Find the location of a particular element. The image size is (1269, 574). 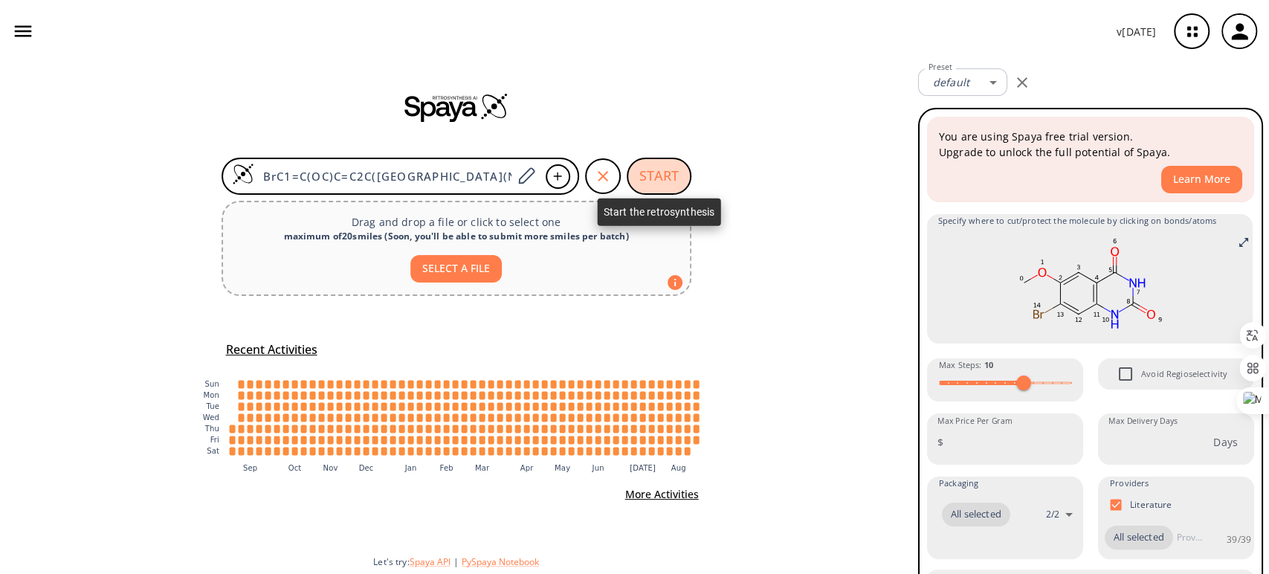

text: Feb is located at coordinates (446, 467).